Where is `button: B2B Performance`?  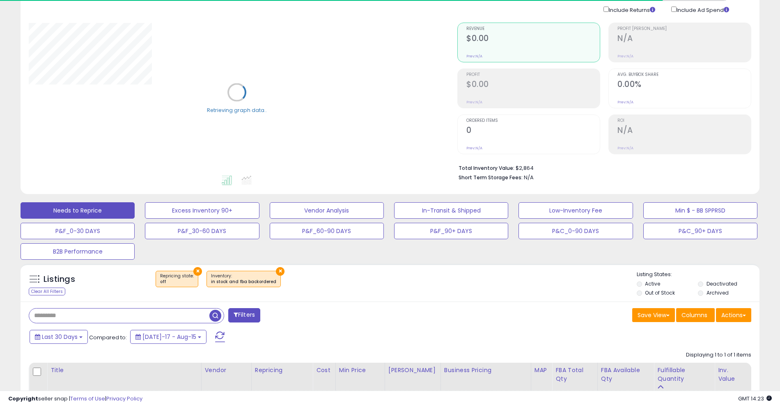
button: B2B Performance is located at coordinates (78, 252).